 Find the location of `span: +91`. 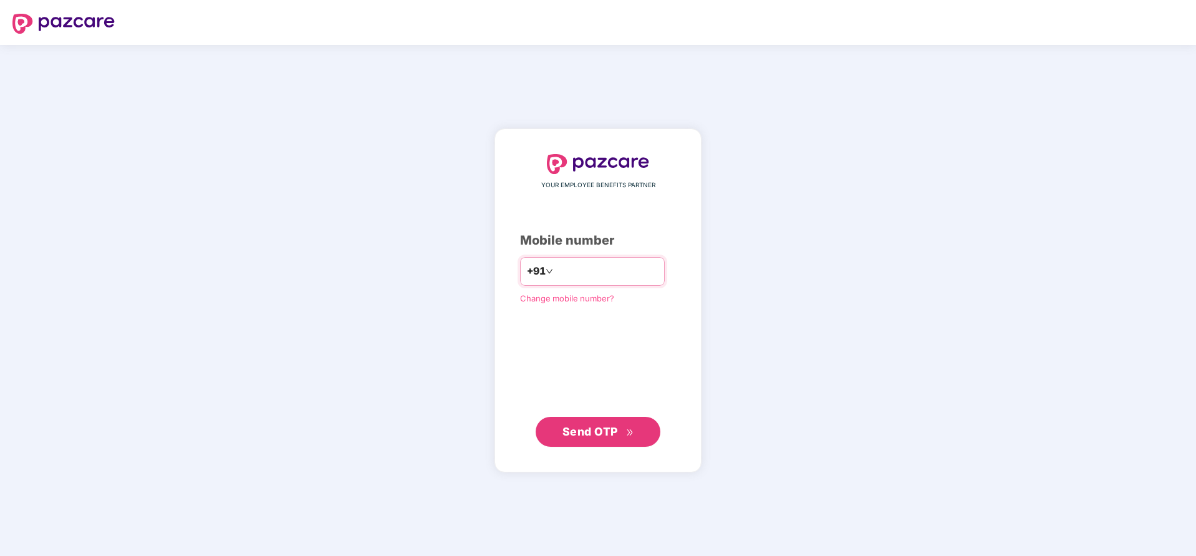

span: +91 is located at coordinates (536, 271).